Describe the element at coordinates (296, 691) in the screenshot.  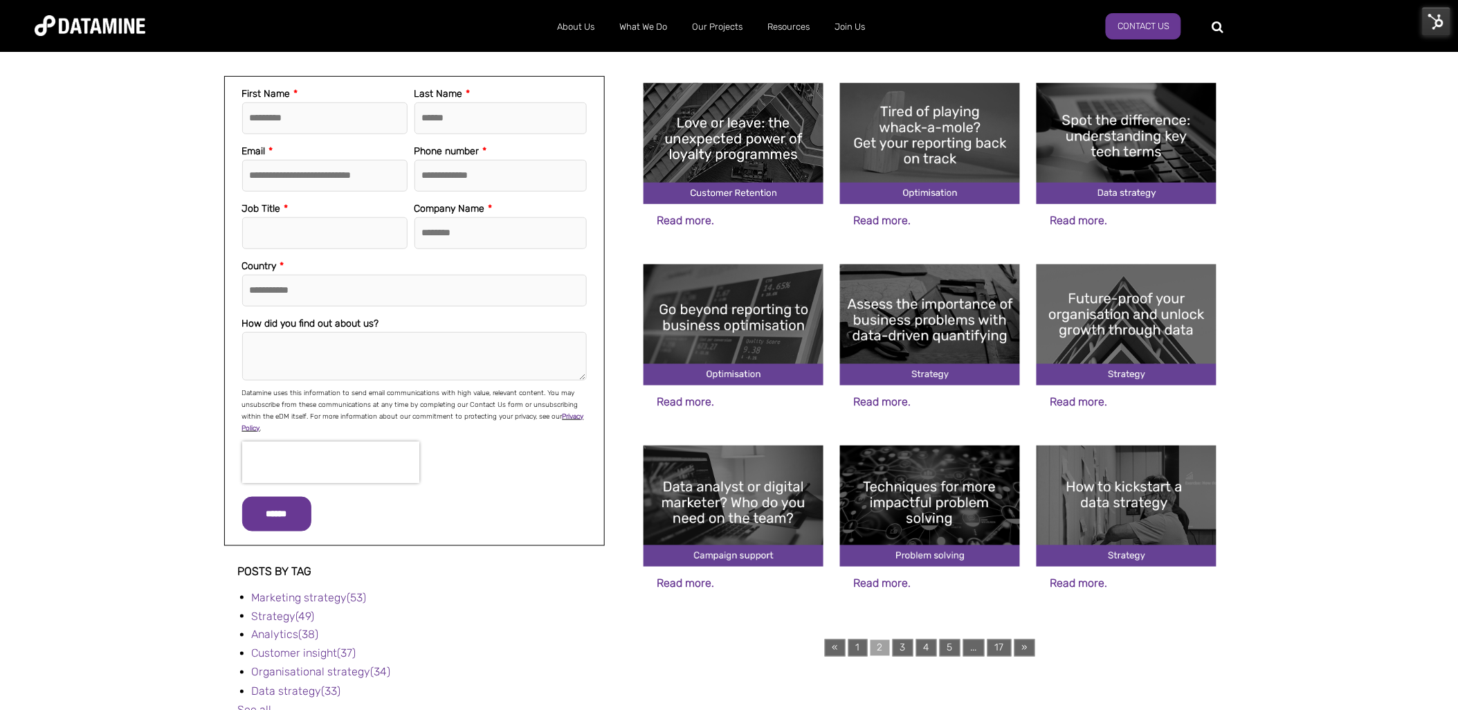
I see `a: Data strategy(33)` at that location.